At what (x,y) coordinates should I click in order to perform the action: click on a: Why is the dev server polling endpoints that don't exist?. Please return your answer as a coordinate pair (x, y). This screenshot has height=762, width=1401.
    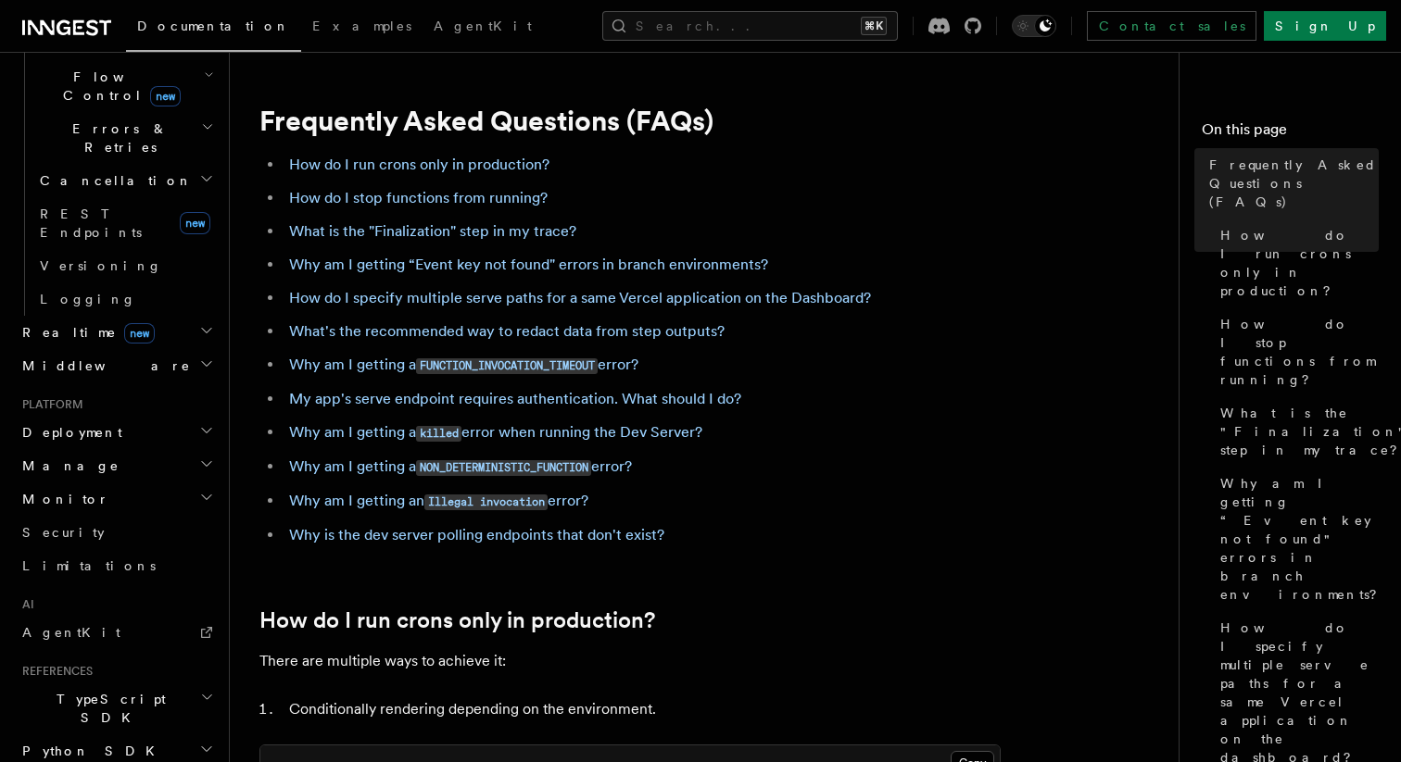
    Looking at the image, I should click on (476, 535).